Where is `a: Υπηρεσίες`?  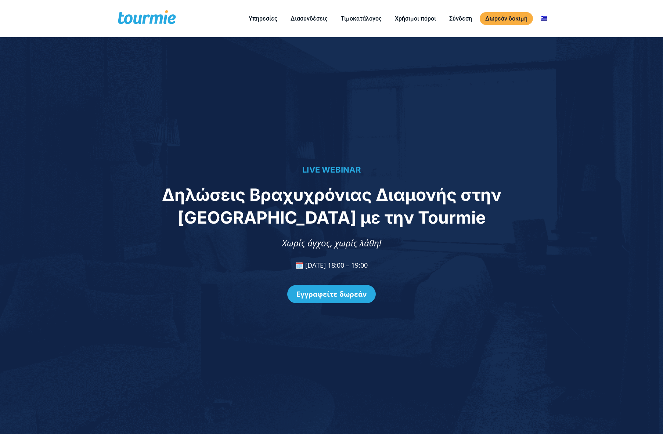 a: Υπηρεσίες is located at coordinates (263, 18).